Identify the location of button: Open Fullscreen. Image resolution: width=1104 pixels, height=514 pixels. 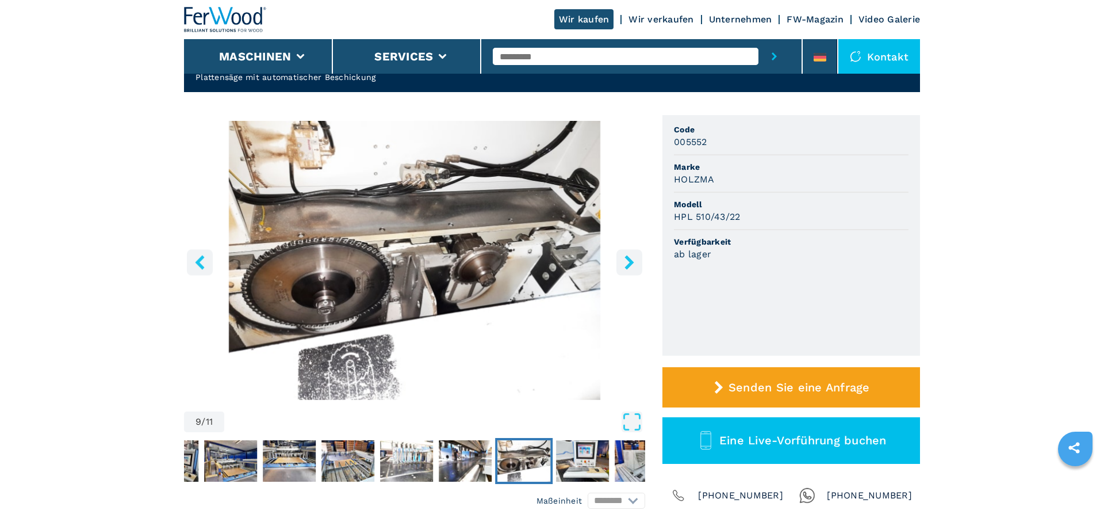
(435, 422).